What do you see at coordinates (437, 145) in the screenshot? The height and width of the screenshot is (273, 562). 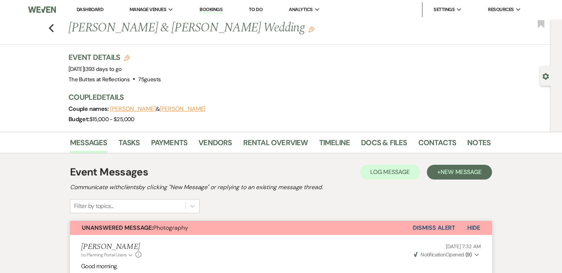 I see `a: Contacts` at bounding box center [437, 145].